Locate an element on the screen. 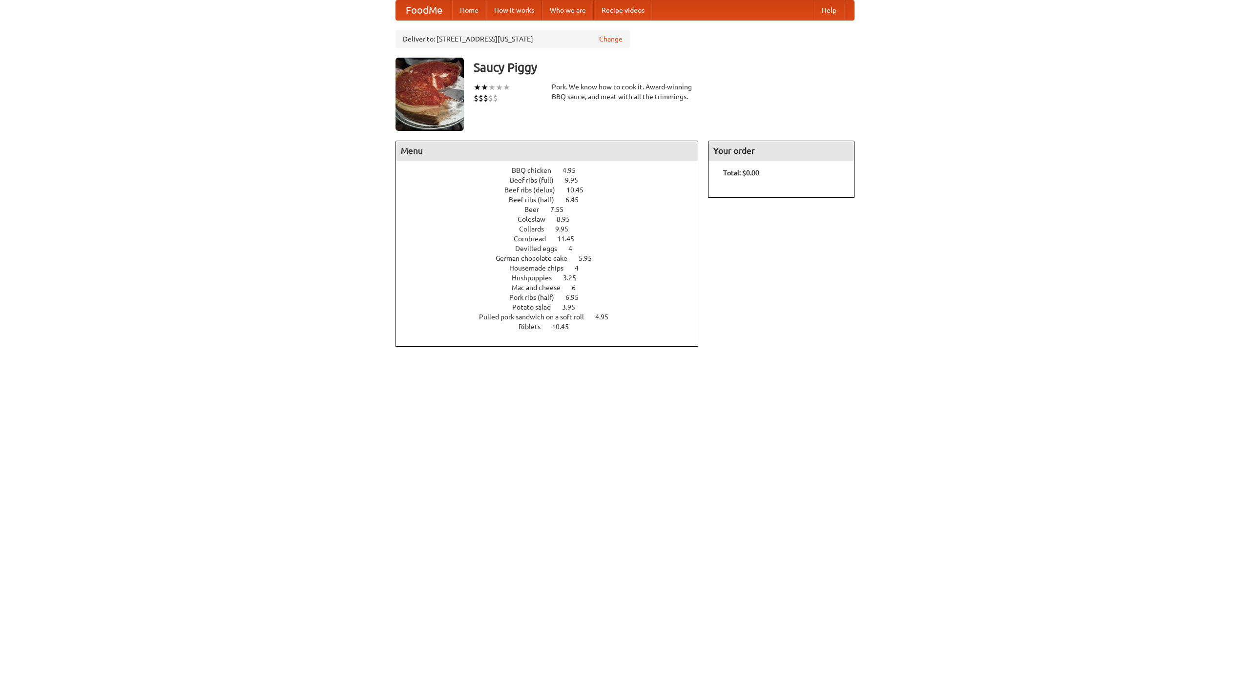 This screenshot has width=1250, height=691. a: Pork ribs (half) 6.95 is located at coordinates (553, 297).